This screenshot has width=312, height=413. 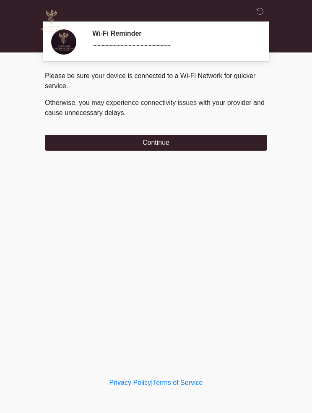 I want to click on p: Otherwise, you may experience connectivity issues with your provider and cause unnecessary delays, so click(x=156, y=108).